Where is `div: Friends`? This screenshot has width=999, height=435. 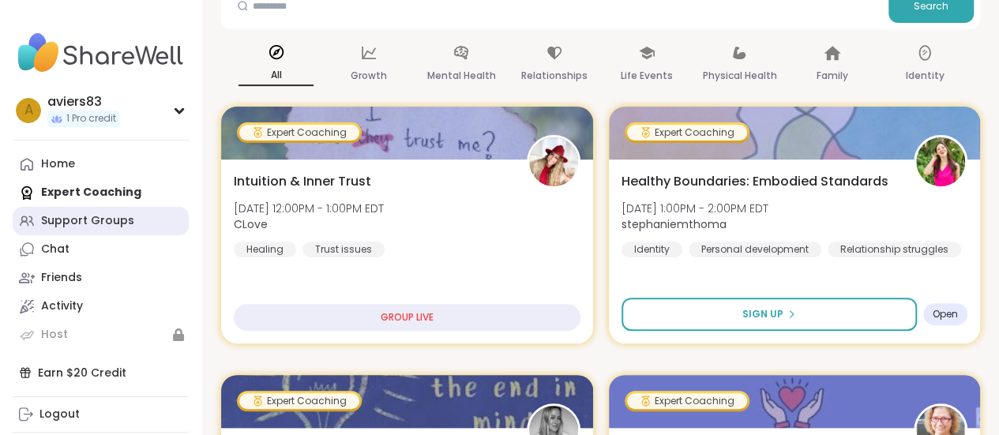 div: Friends is located at coordinates (62, 278).